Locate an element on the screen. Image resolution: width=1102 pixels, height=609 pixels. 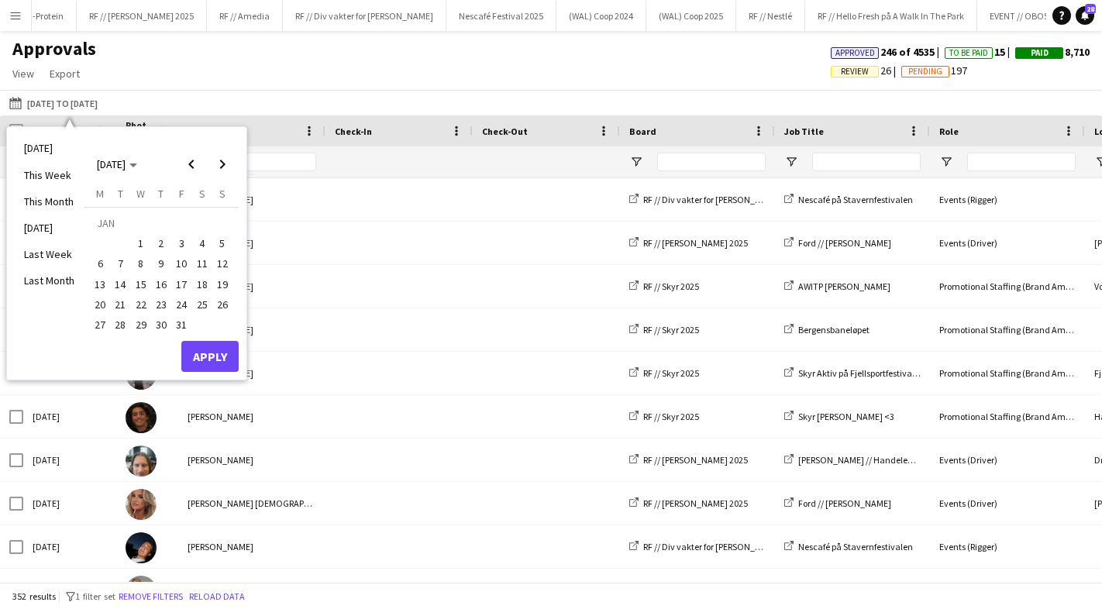
span: 4 is located at coordinates (202, 243).